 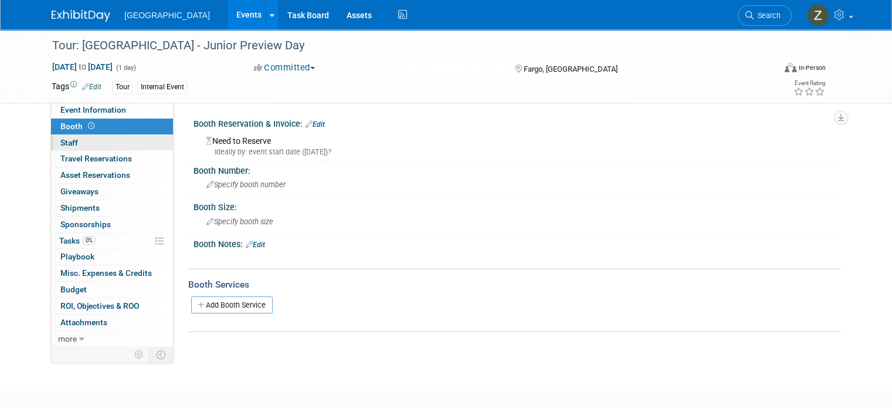 I want to click on div: Event Format, so click(x=768, y=70).